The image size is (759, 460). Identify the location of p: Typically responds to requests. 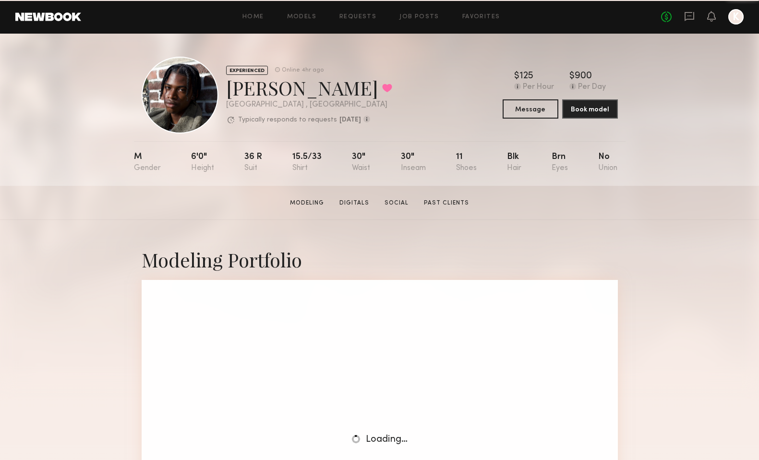
(288, 120).